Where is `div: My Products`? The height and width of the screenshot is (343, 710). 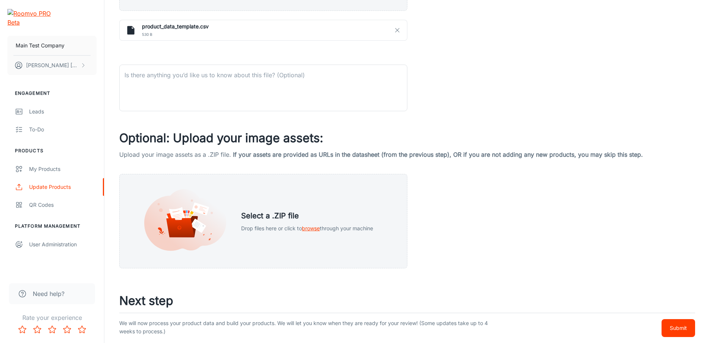
div: My Products is located at coordinates (63, 169).